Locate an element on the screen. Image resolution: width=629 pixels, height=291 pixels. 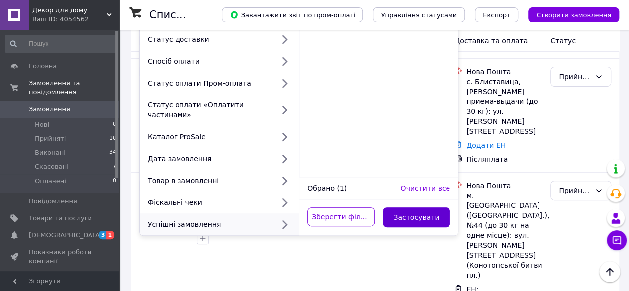
div: Статус доставки is located at coordinates (209, 39).